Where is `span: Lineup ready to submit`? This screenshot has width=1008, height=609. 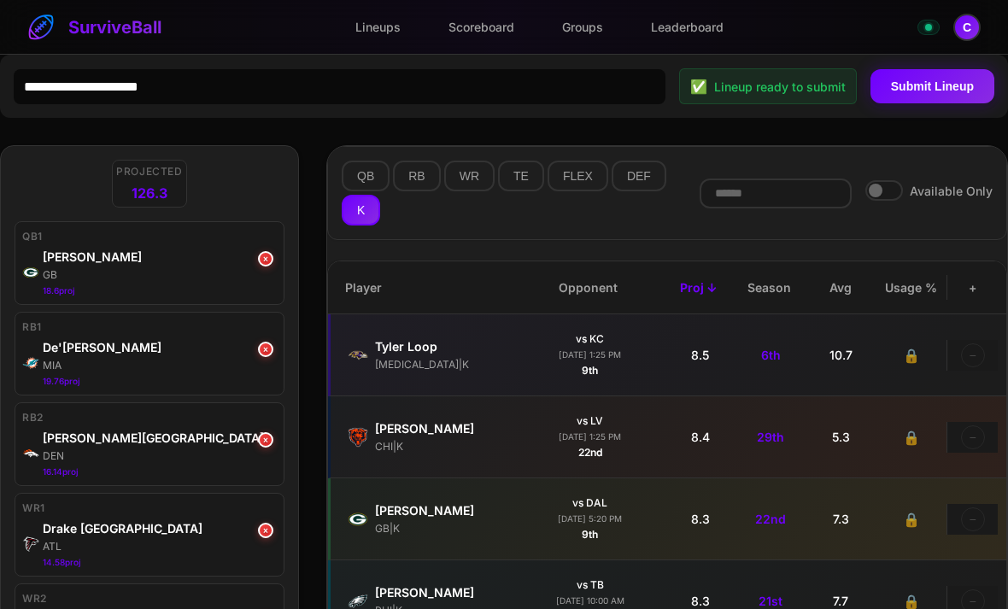
span: Lineup ready to submit is located at coordinates (780, 86).